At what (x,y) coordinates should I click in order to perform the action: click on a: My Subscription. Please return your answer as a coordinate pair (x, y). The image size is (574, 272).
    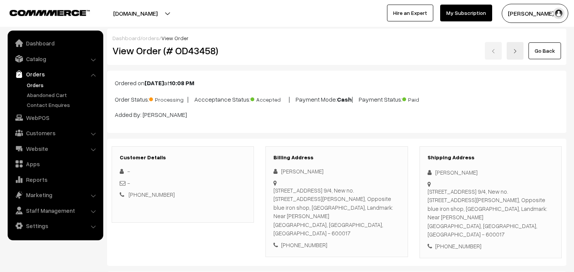
    Looking at the image, I should click on (466, 13).